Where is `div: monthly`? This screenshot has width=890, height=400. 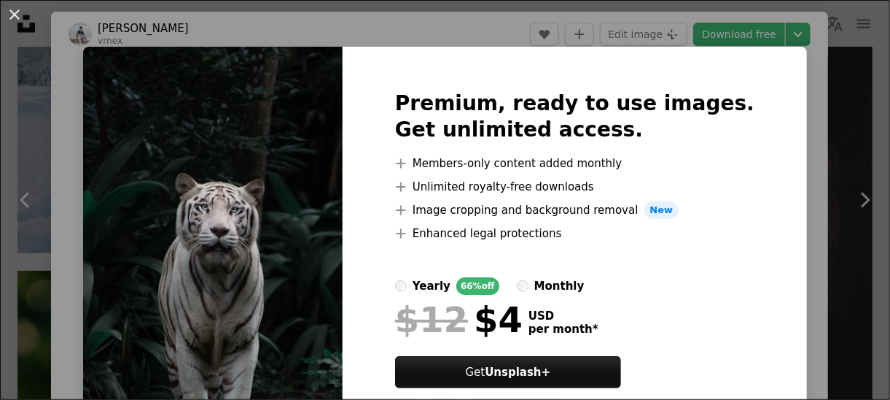 div: monthly is located at coordinates (559, 286).